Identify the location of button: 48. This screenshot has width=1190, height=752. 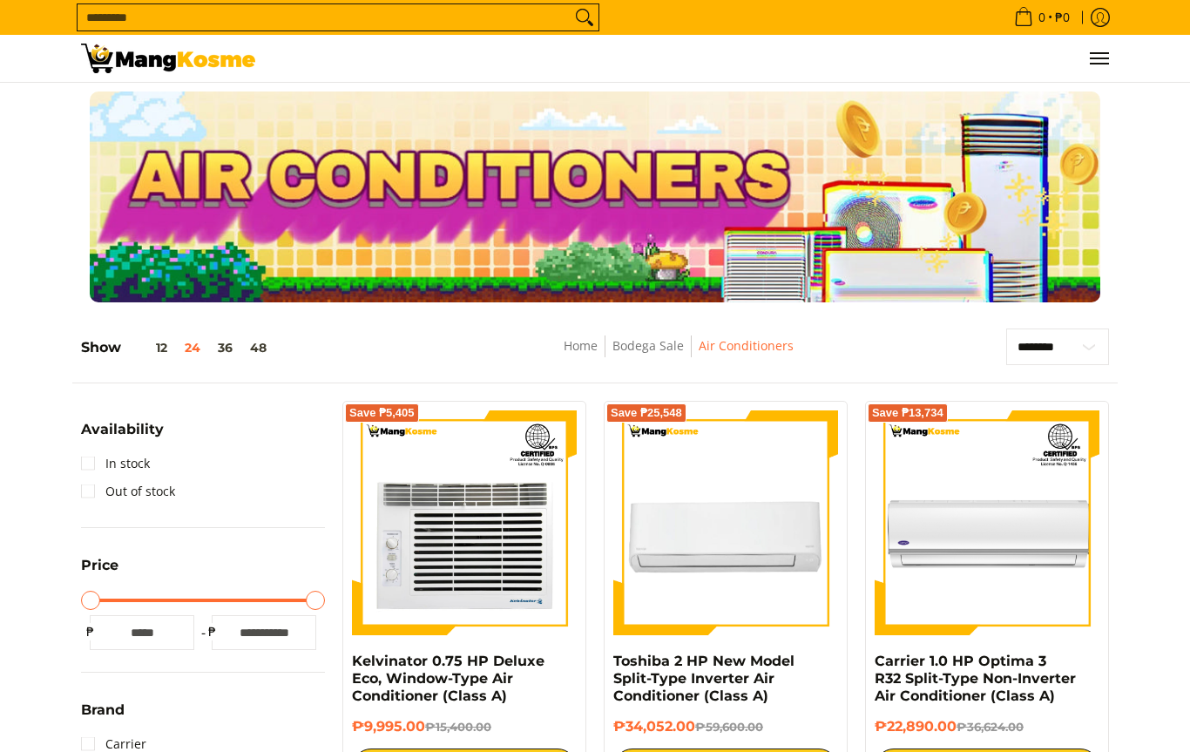
(258, 348).